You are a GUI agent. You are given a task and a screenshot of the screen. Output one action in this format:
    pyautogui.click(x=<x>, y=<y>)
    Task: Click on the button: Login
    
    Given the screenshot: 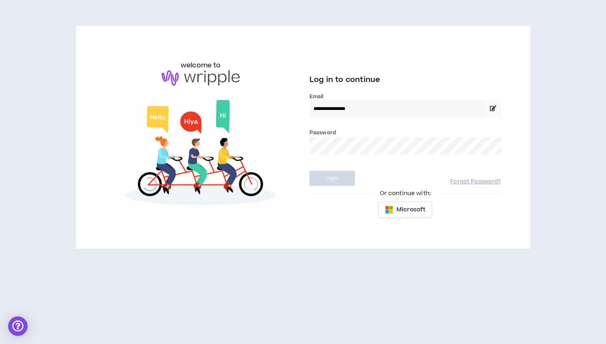 What is the action you would take?
    pyautogui.click(x=332, y=178)
    